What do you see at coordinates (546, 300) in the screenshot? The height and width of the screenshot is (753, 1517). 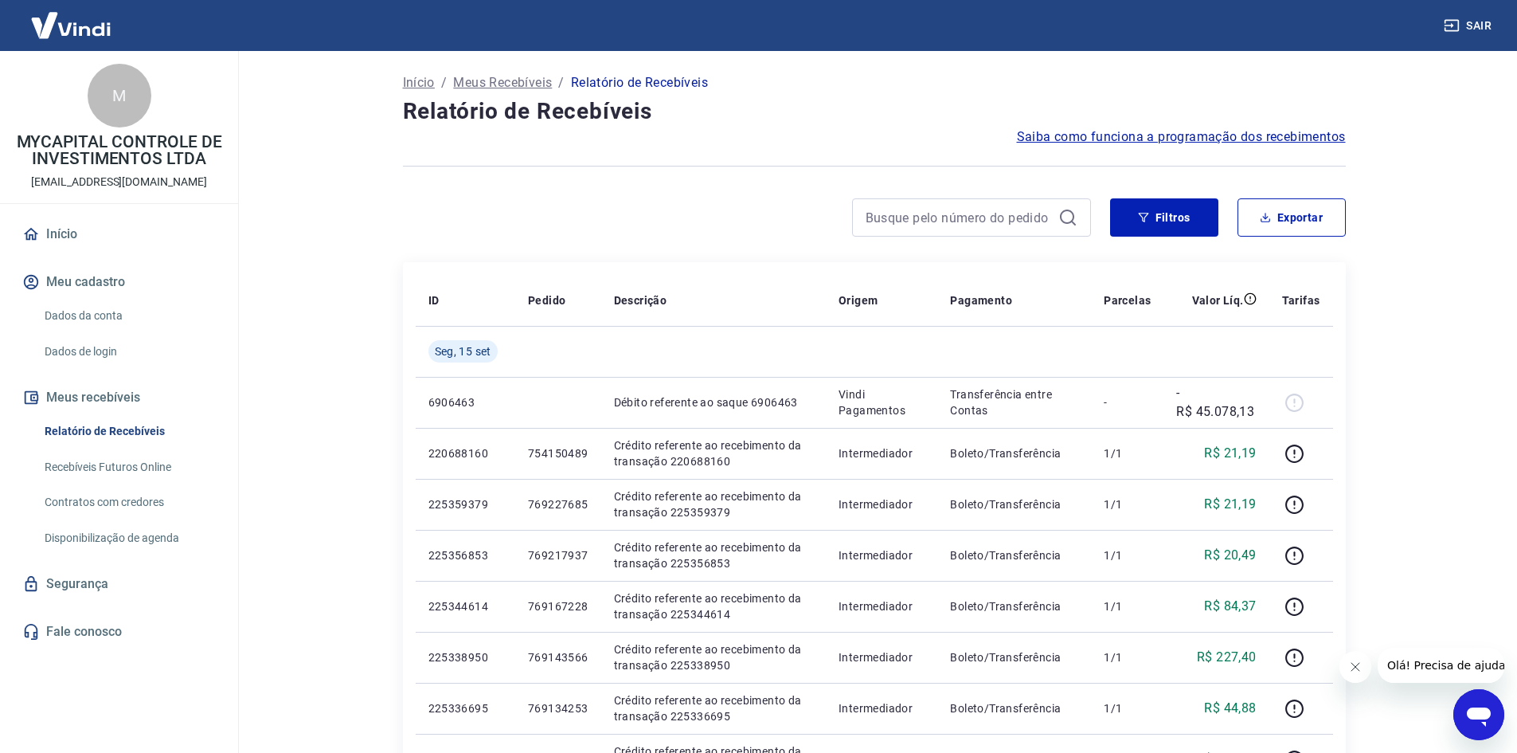 I see `p: Pedido` at bounding box center [546, 300].